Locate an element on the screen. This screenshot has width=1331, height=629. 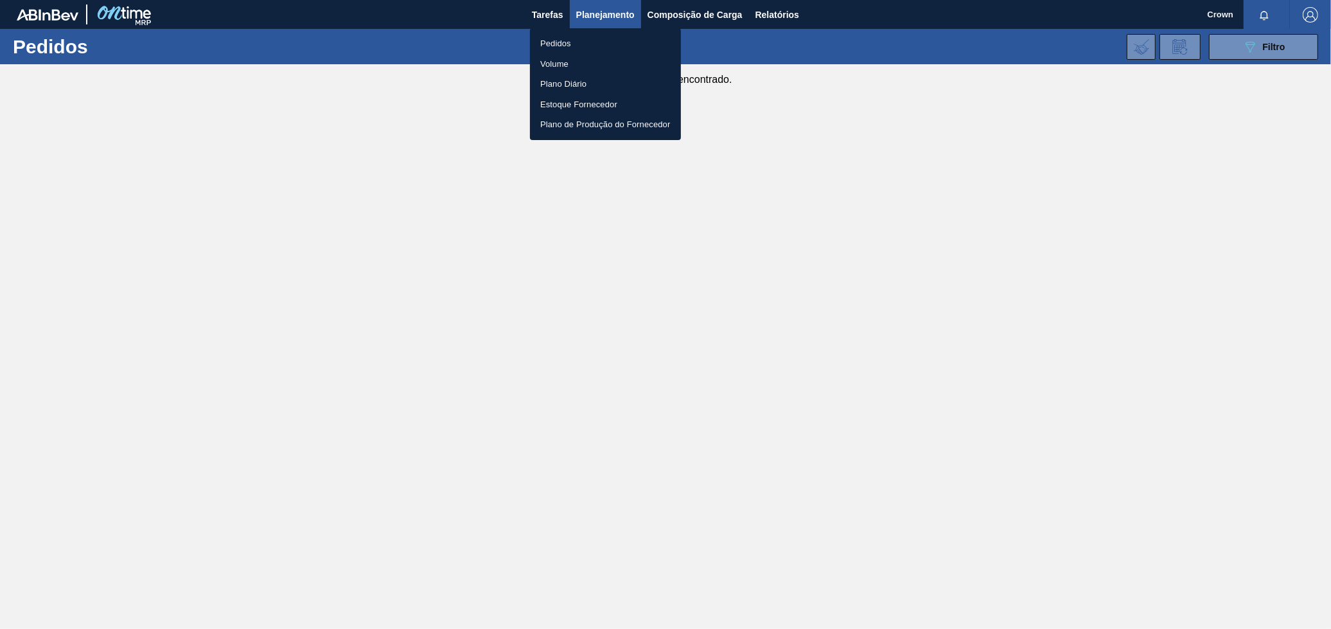
li: Plano Diário is located at coordinates (605, 84).